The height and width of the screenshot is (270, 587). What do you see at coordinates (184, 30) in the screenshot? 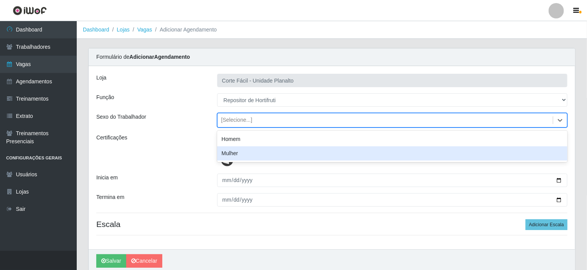
I see `li: Adicionar Agendamento` at bounding box center [184, 30].